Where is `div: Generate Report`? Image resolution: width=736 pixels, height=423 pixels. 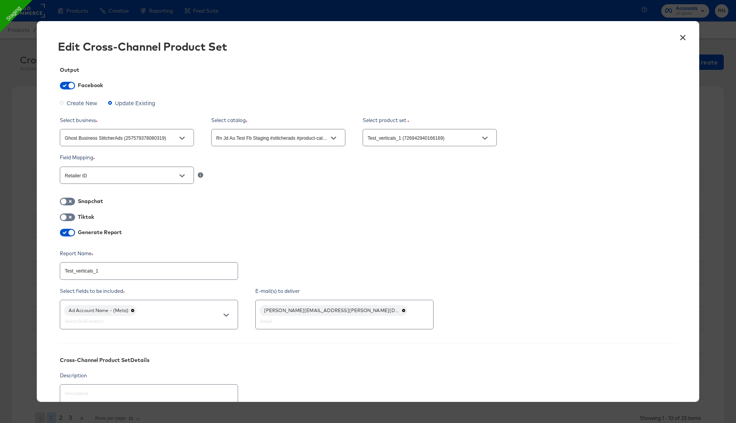
div: Generate Report is located at coordinates (100, 232).